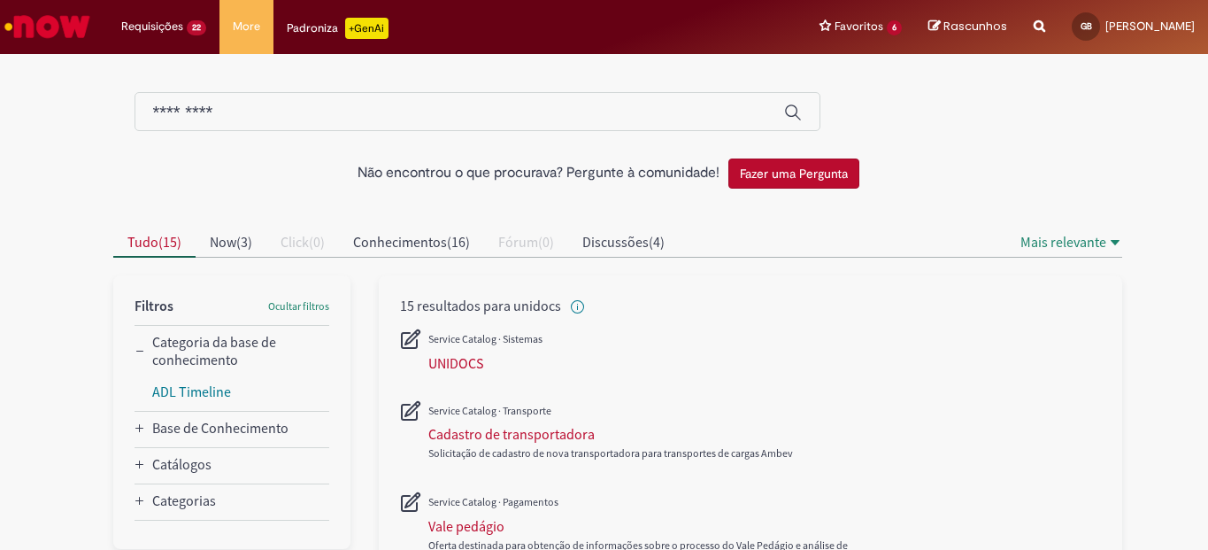 The height and width of the screenshot is (550, 1208). What do you see at coordinates (975, 26) in the screenshot?
I see `span: Rascunhos` at bounding box center [975, 26].